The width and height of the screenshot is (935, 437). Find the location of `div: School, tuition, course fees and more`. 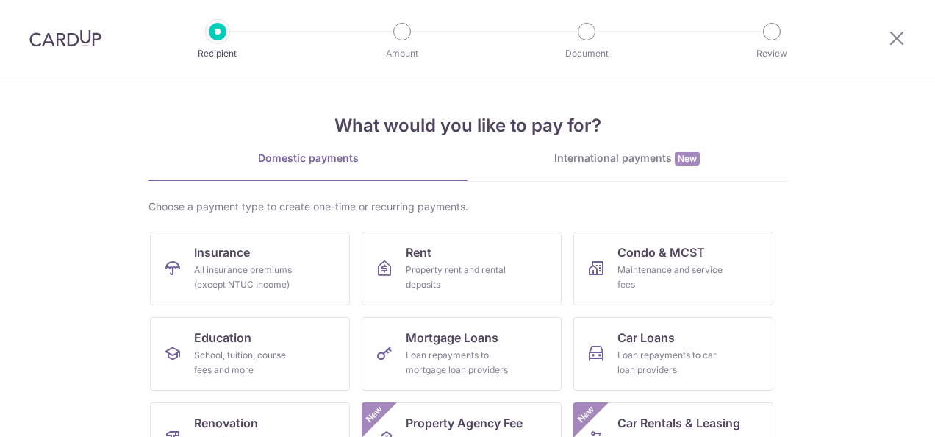

div: School, tuition, course fees and more is located at coordinates (247, 363).